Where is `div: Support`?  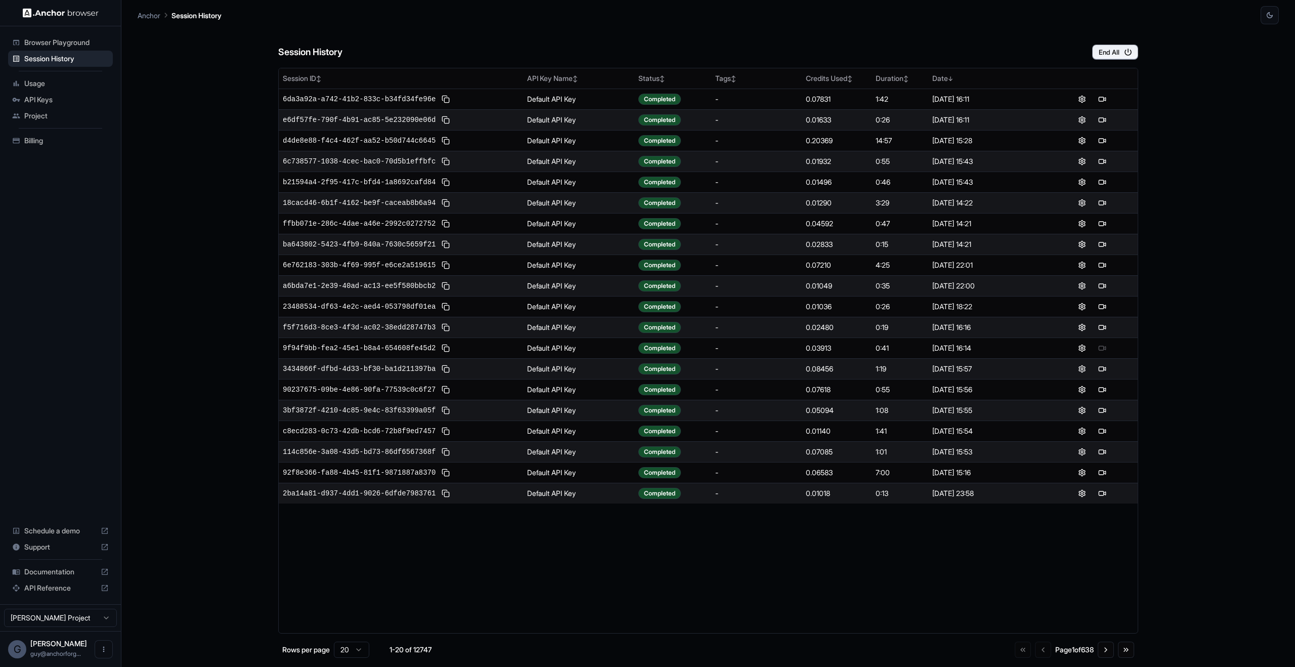 div: Support is located at coordinates (60, 547).